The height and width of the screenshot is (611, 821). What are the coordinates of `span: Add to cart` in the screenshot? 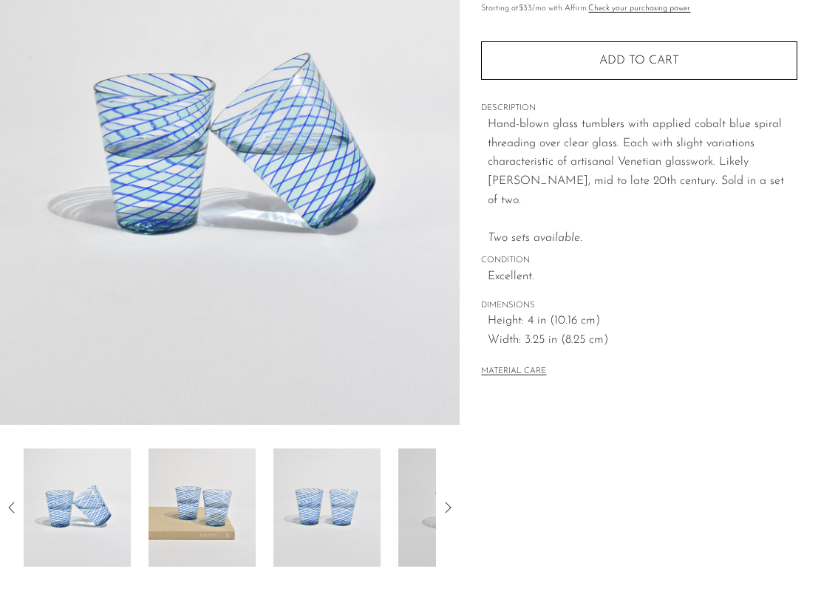 It's located at (639, 61).